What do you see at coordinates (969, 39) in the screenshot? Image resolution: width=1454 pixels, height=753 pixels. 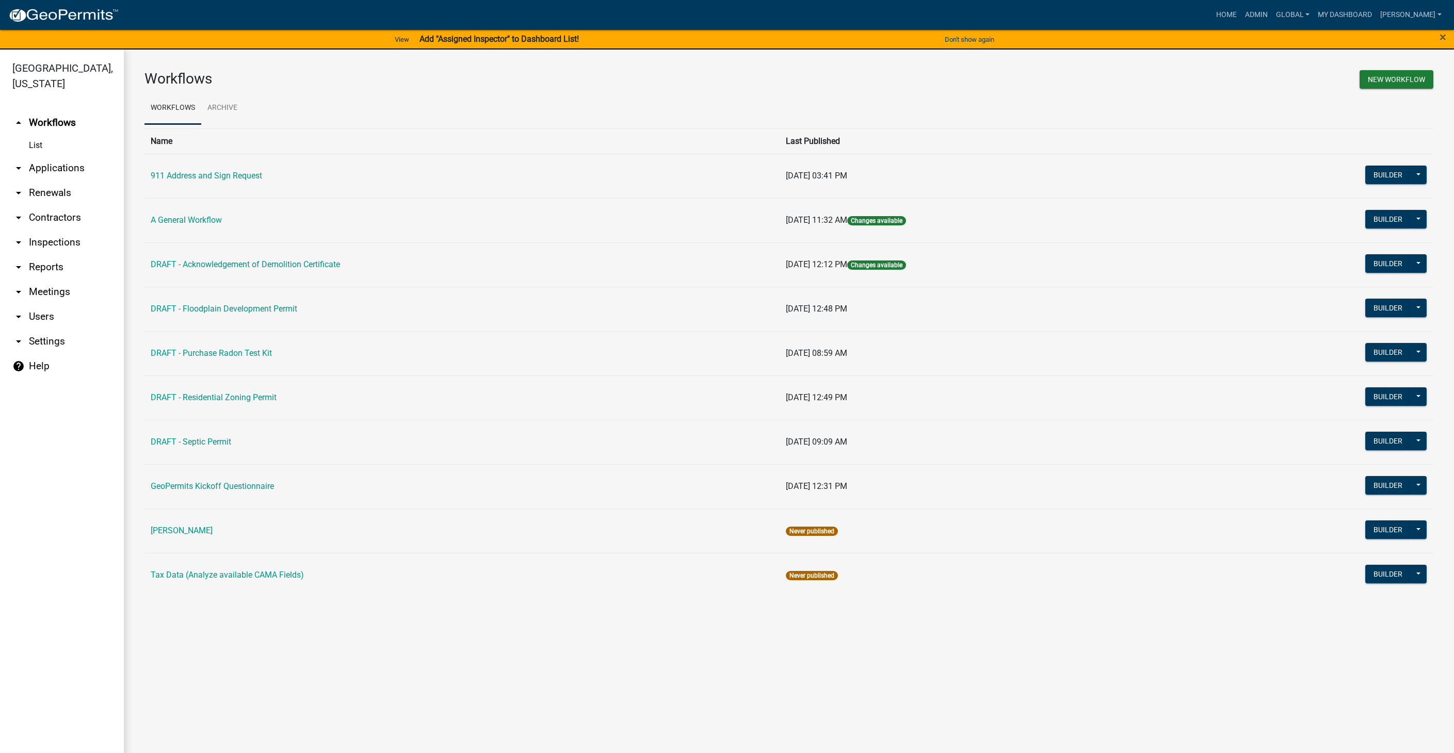 I see `button: Don't show again` at bounding box center [969, 39].